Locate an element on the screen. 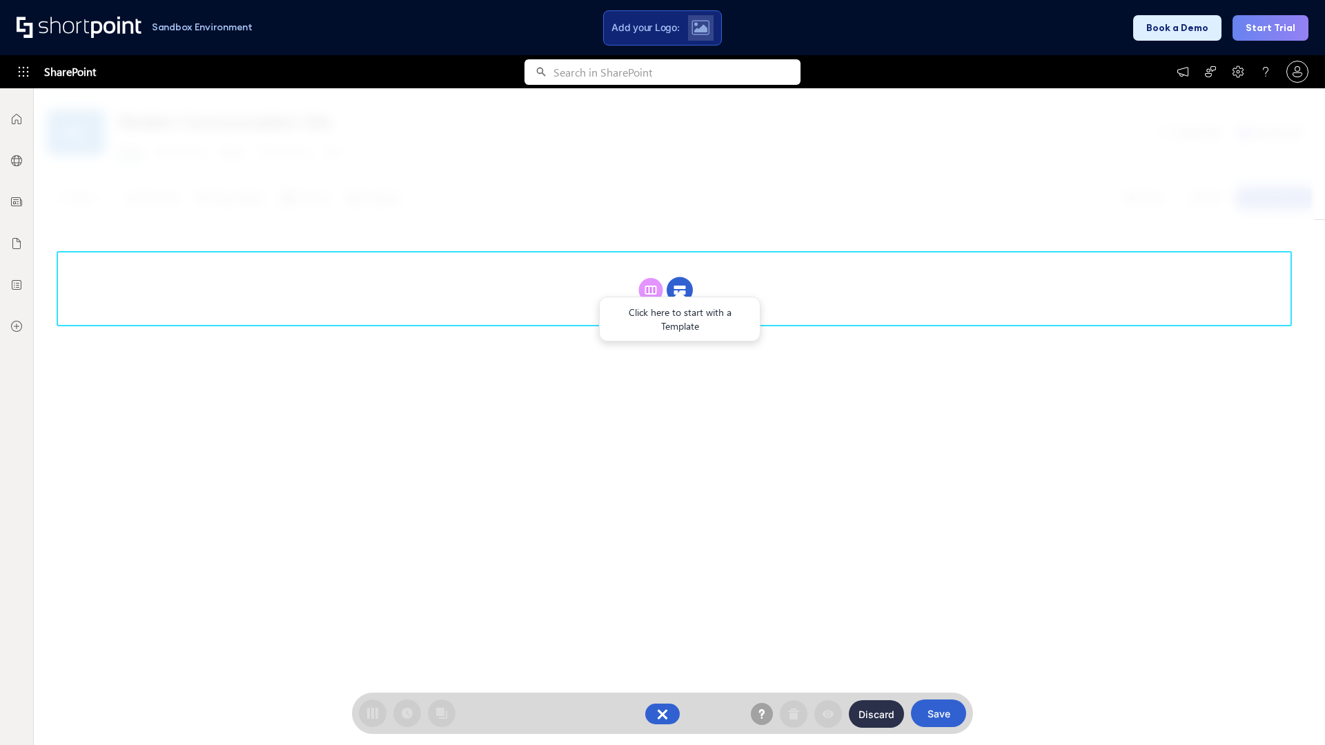  button: Save is located at coordinates (939, 714).